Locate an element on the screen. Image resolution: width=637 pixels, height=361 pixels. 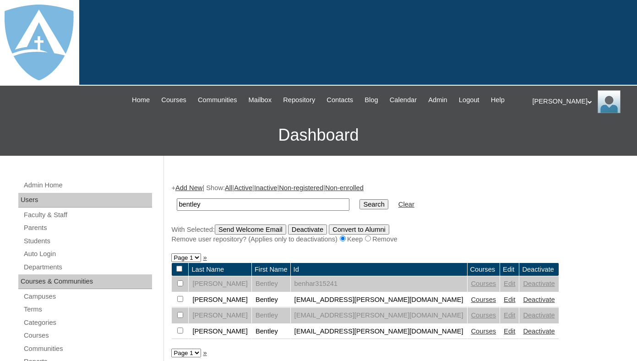
span: Logout is located at coordinates (469, 100).